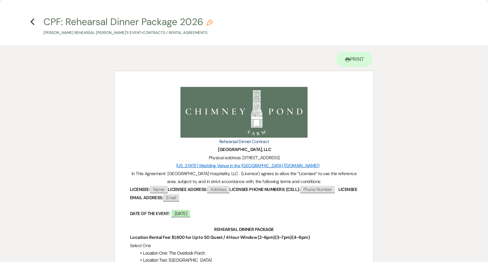 The image size is (488, 262). What do you see at coordinates (218, 190) in the screenshot?
I see `span: Address` at bounding box center [218, 190].